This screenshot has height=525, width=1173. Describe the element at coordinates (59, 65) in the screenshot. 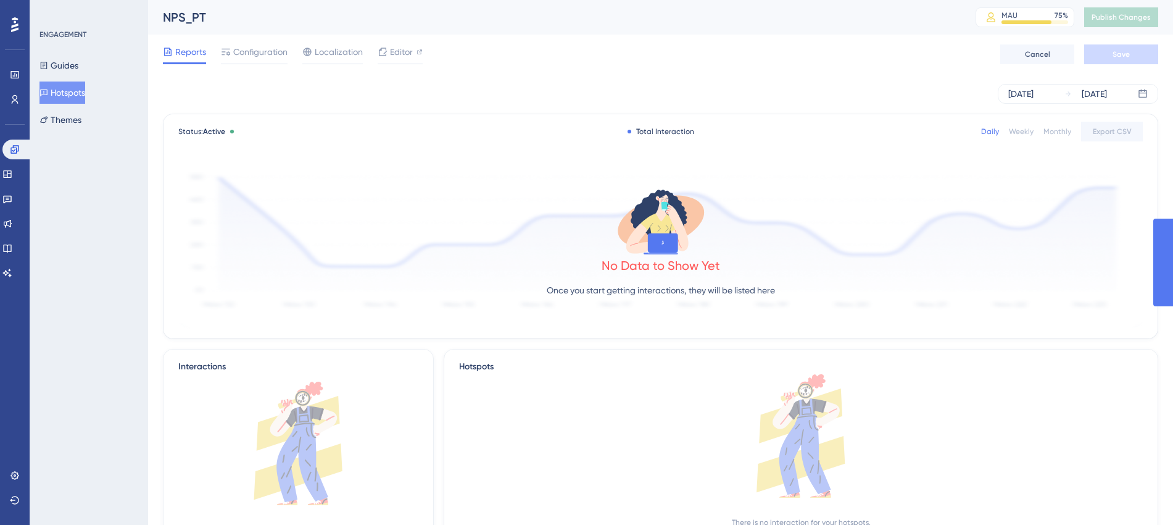

I see `button: Guides` at that location.